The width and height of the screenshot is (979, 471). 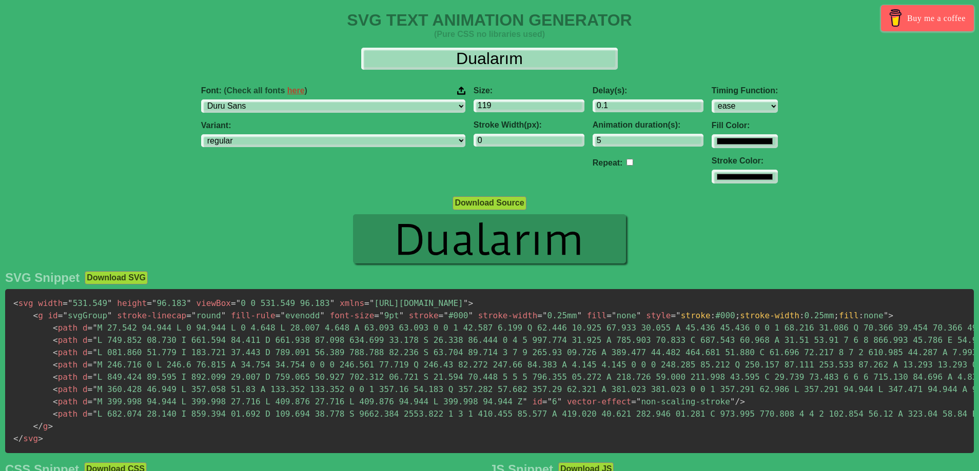 What do you see at coordinates (265, 90) in the screenshot?
I see `span: (Check all fonts )` at bounding box center [265, 90].